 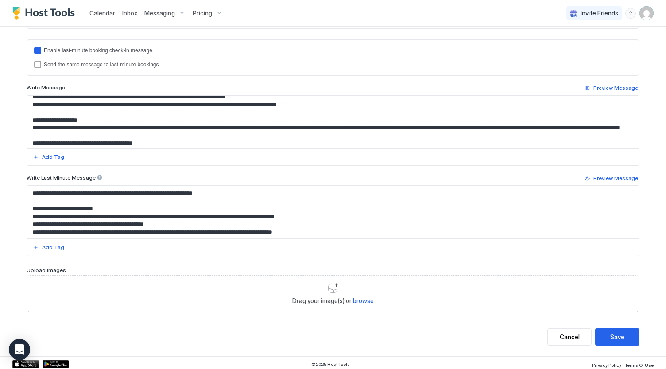 I want to click on div: Enable last-minute booking check-in message., so click(x=99, y=50).